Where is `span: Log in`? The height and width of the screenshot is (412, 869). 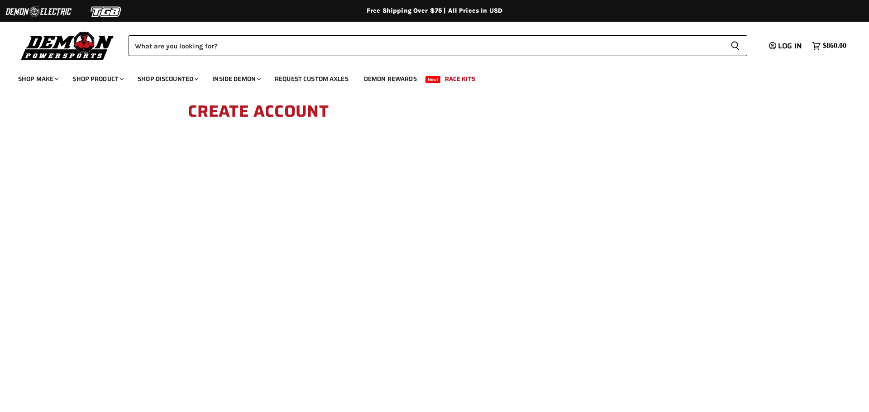
span: Log in is located at coordinates (790, 46).